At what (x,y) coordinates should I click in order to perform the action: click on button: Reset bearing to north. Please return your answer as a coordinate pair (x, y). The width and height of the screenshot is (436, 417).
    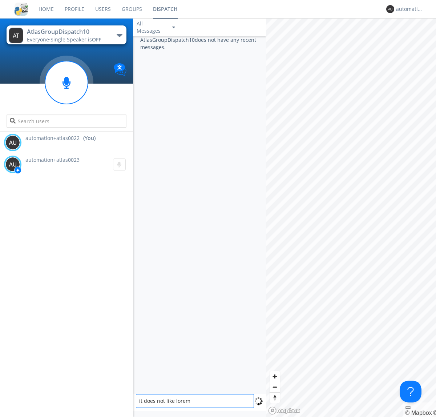
    Looking at the image, I should click on (275, 397).